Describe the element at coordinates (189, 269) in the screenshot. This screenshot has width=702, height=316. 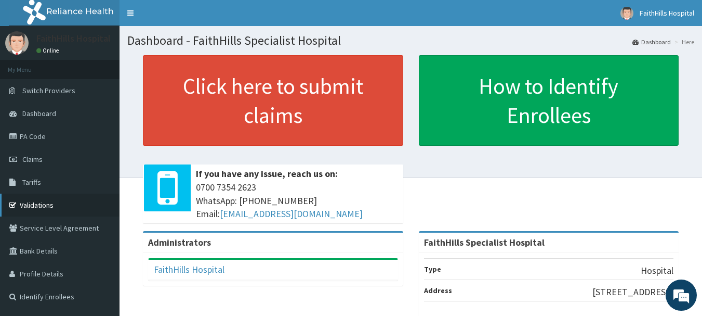
I see `a: FaithHills Hospital` at that location.